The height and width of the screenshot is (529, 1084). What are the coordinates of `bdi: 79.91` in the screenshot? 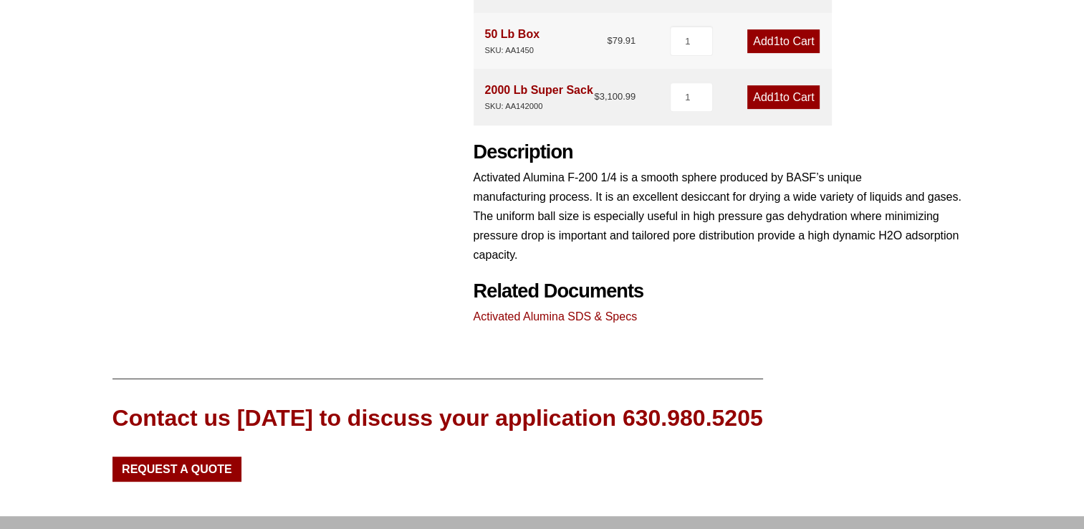 It's located at (621, 40).